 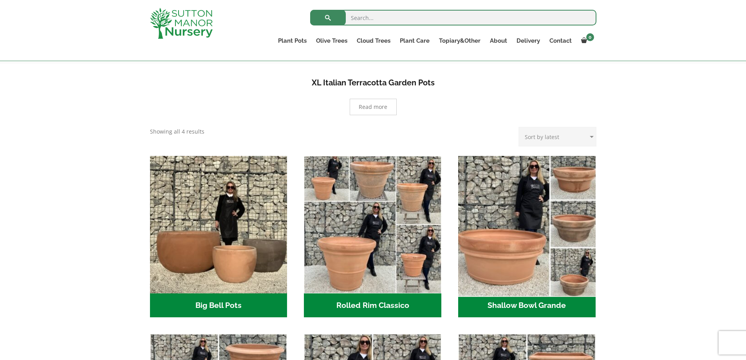 What do you see at coordinates (527, 224) in the screenshot?
I see `img: Shallow Bowl Grande` at bounding box center [527, 224].